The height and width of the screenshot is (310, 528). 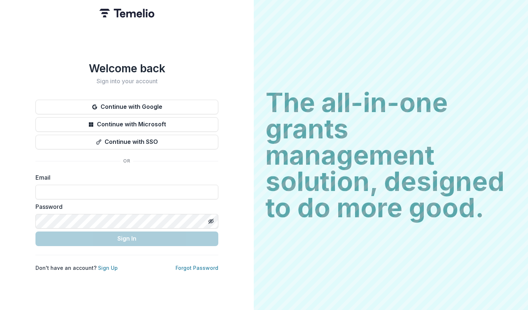 I want to click on img: Temelio, so click(x=127, y=13).